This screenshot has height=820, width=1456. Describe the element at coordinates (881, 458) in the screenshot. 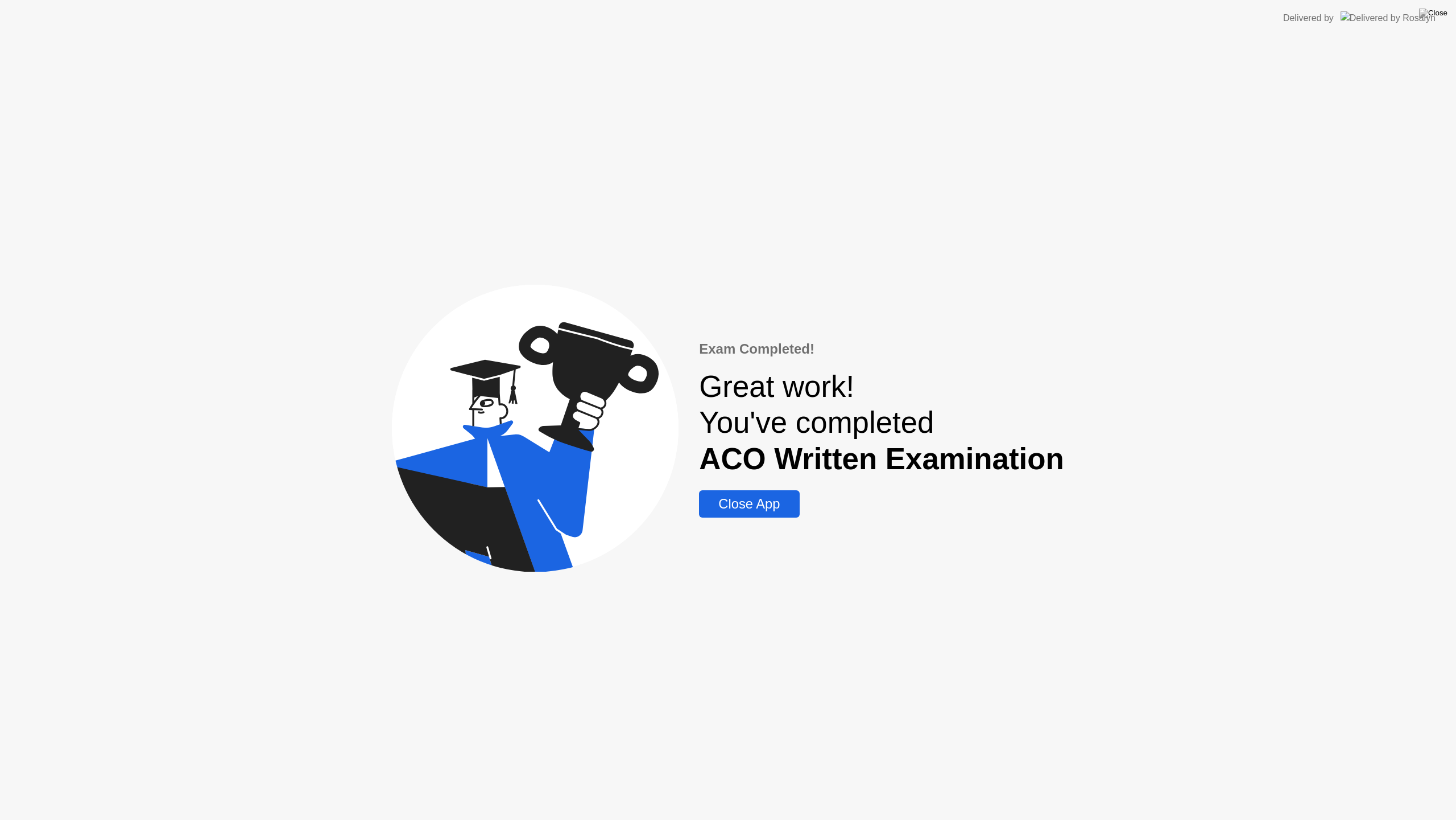

I see `b: ACO Written Examination` at that location.